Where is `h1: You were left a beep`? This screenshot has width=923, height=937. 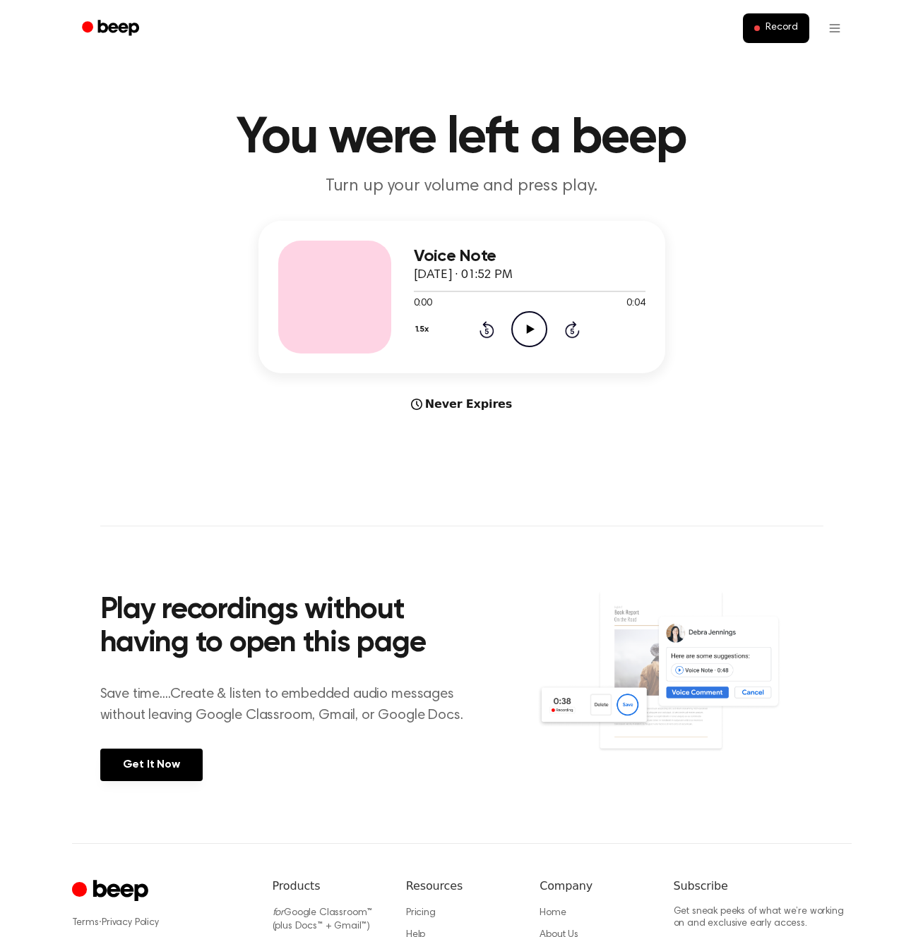
h1: You were left a beep is located at coordinates (462, 138).